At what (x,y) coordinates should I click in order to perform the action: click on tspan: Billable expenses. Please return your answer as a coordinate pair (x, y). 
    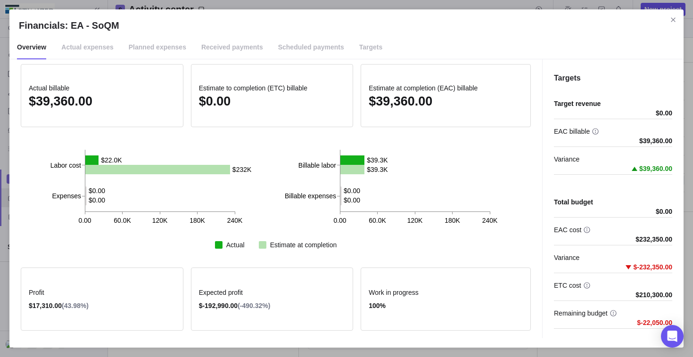
    Looking at the image, I should click on (310, 196).